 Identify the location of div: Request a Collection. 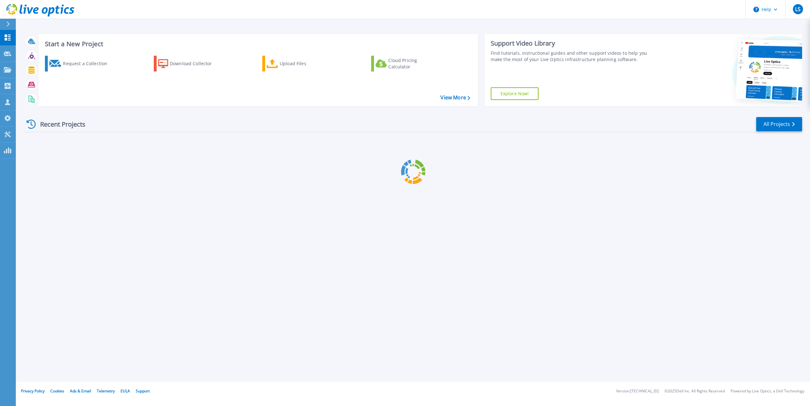
(88, 64).